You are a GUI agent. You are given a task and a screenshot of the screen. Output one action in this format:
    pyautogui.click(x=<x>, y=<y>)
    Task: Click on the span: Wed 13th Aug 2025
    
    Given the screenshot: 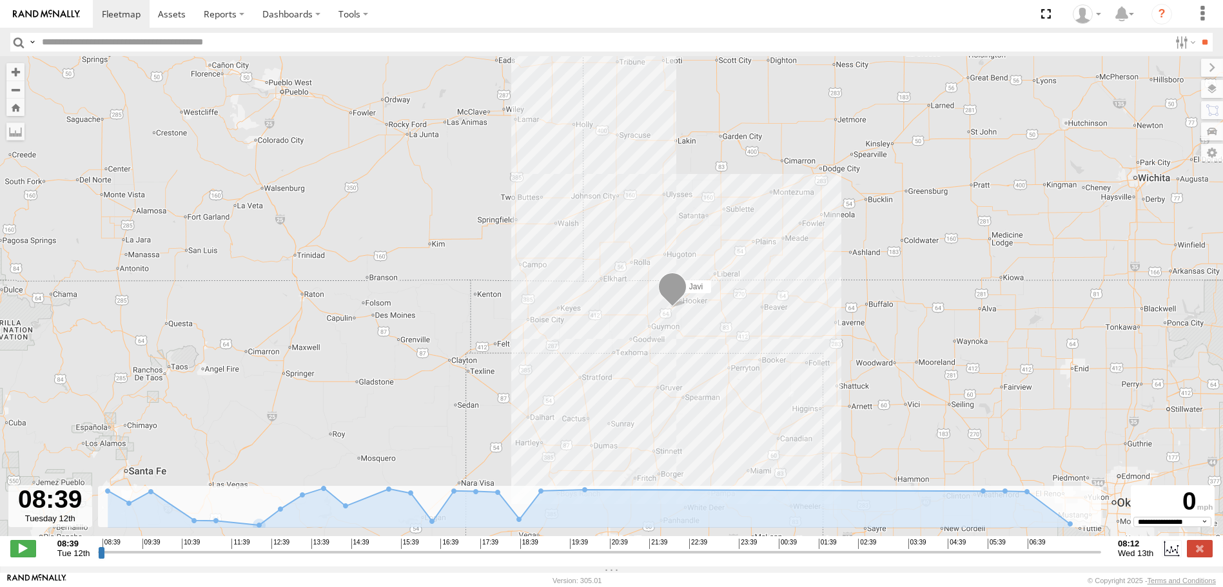 What is the action you would take?
    pyautogui.click(x=1135, y=553)
    